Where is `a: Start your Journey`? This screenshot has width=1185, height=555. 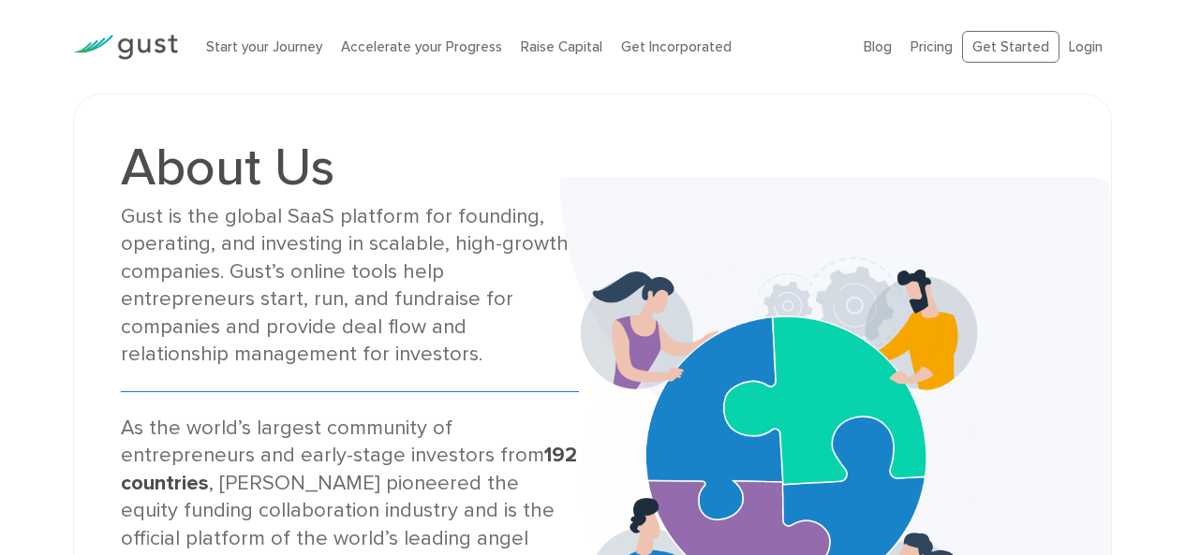
a: Start your Journey is located at coordinates (264, 47).